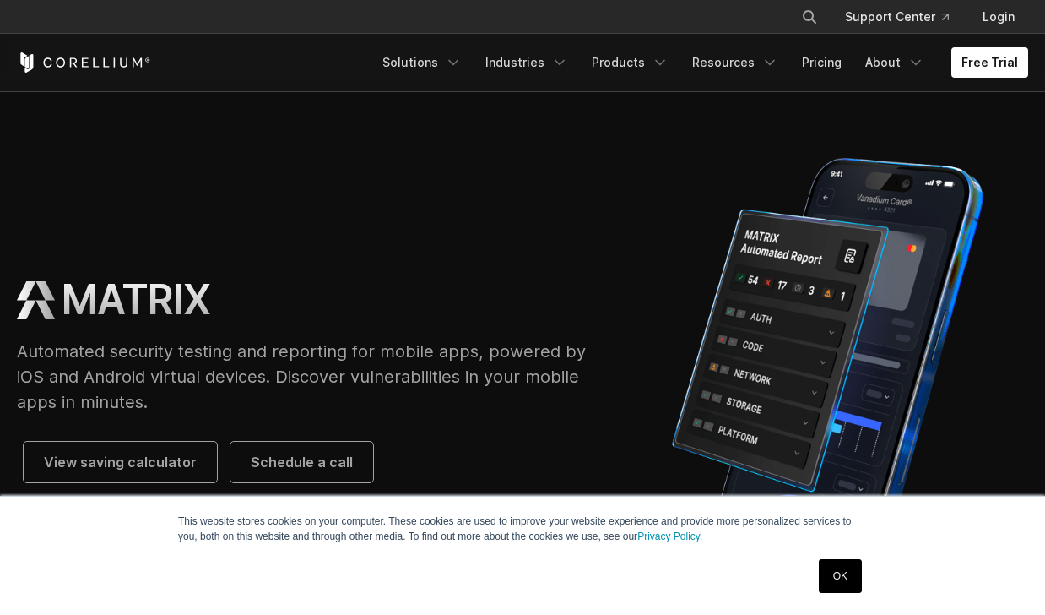  What do you see at coordinates (301, 462) in the screenshot?
I see `a: Schedule a call` at bounding box center [301, 462].